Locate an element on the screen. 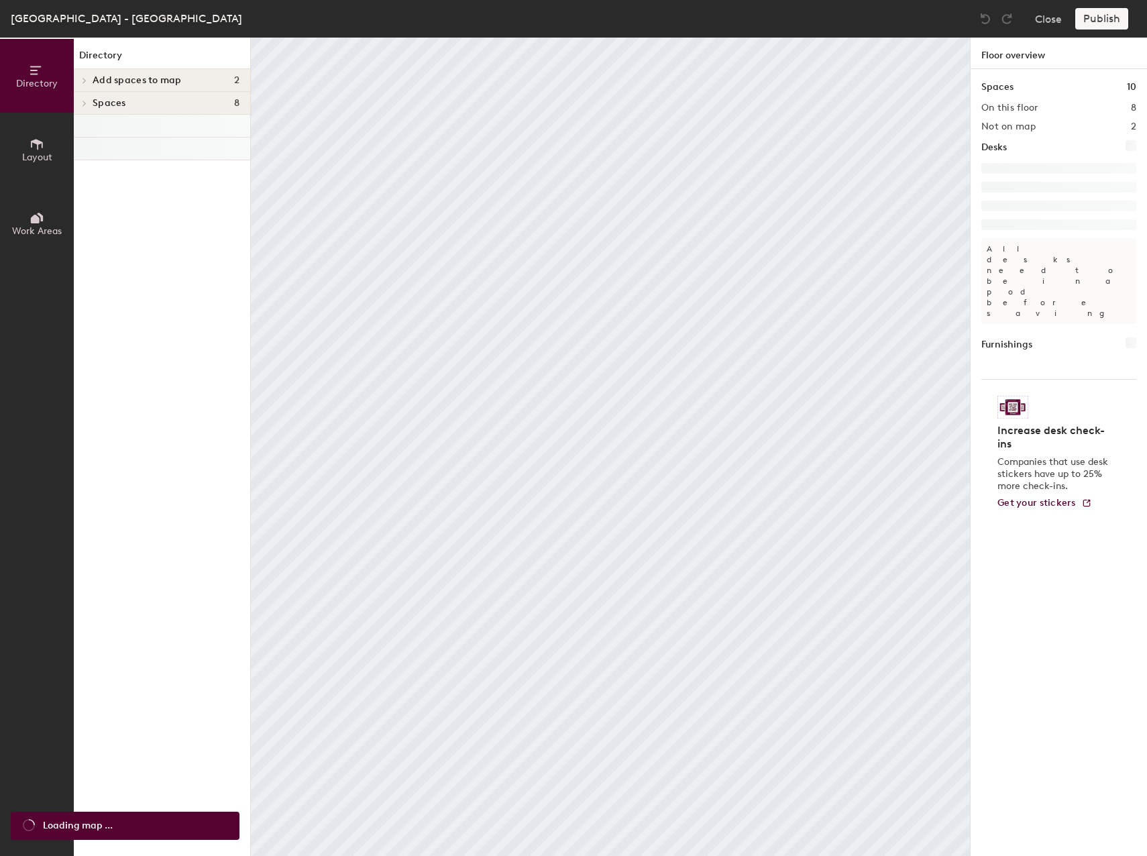 The image size is (1147, 856). span: Directory is located at coordinates (37, 83).